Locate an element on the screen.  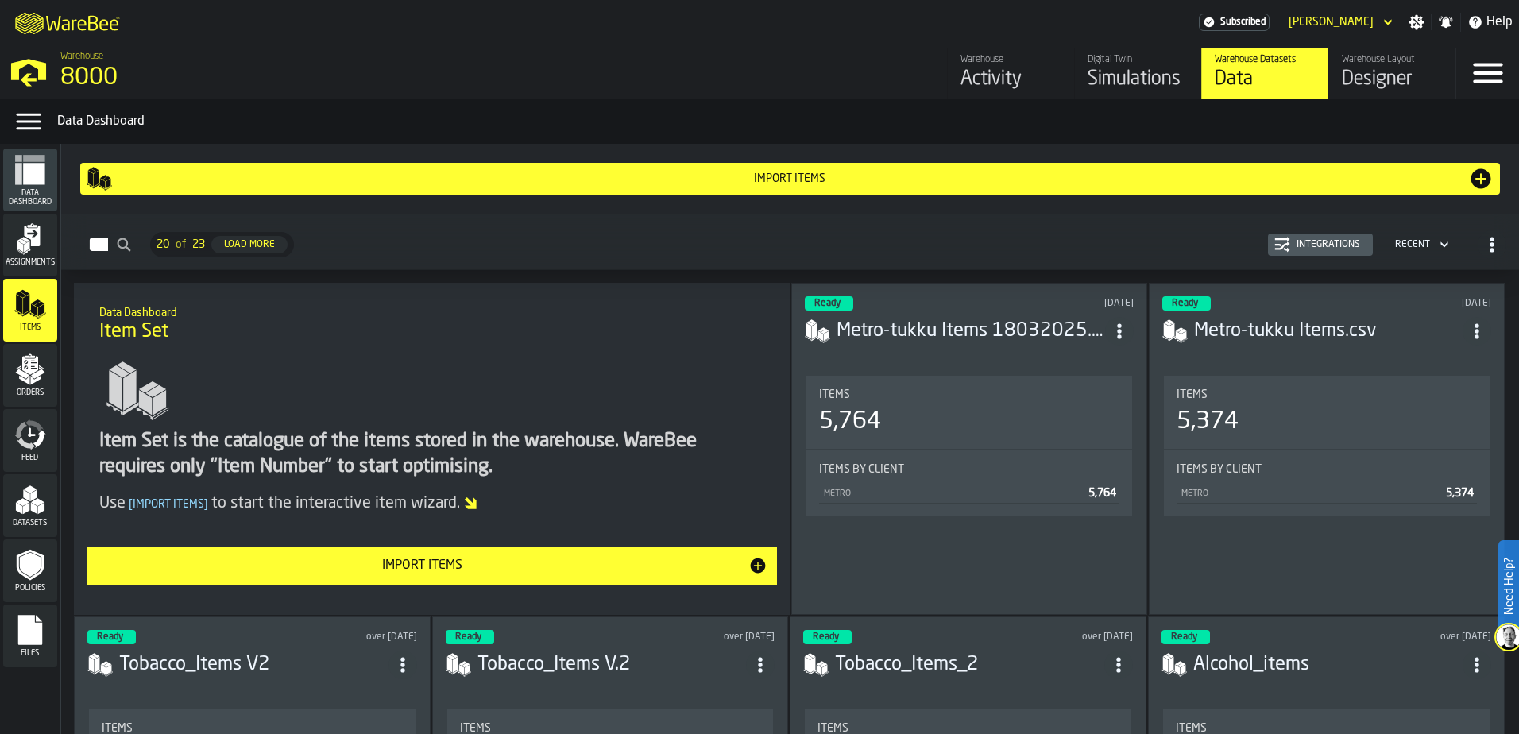
h3: Metro-tukku Items.csv is located at coordinates (1329, 331).